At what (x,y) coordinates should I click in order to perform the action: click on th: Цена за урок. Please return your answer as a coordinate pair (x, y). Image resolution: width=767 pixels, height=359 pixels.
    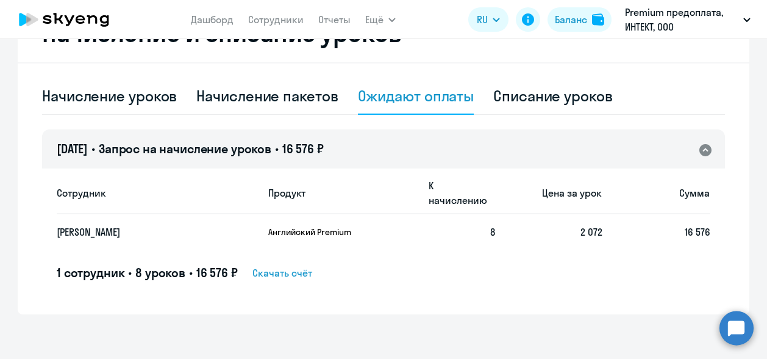
    Looking at the image, I should click on (549, 193).